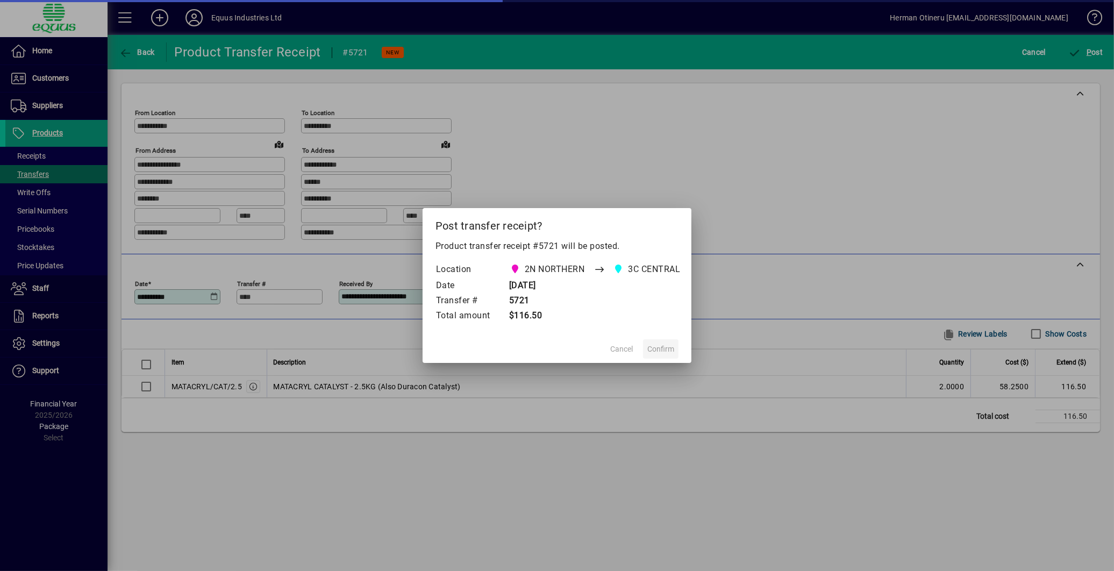  What do you see at coordinates (601, 301) in the screenshot?
I see `td: 5721` at bounding box center [601, 301].